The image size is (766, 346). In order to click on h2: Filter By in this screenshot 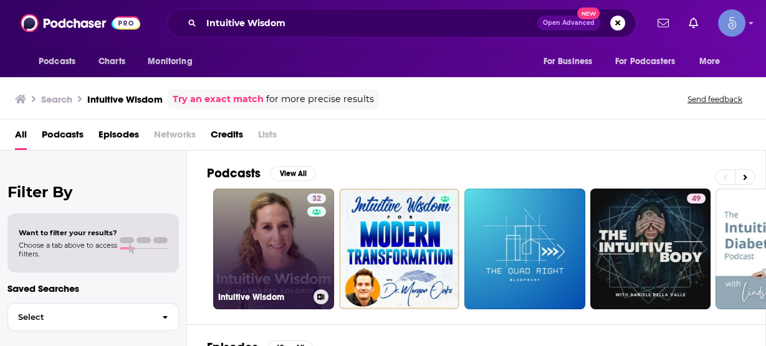, I will do `click(93, 192)`.